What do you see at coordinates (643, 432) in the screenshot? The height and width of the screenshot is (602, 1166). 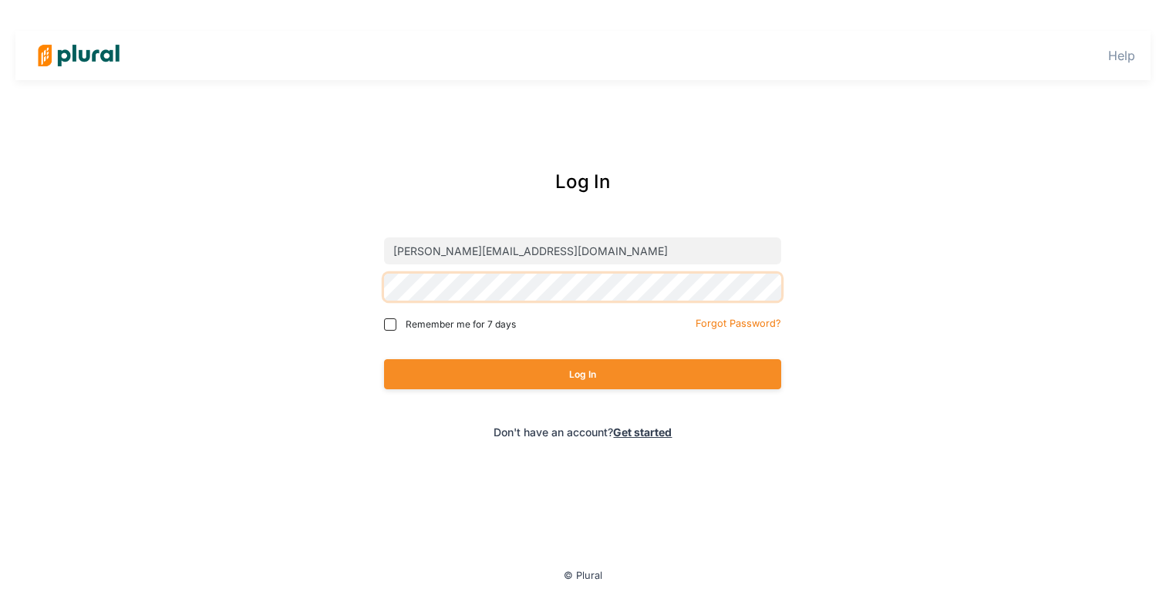 I see `a: Get started` at bounding box center [643, 432].